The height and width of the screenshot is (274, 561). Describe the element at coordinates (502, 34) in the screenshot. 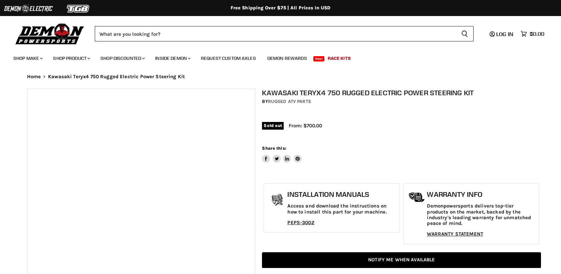

I see `a: Log in` at that location.